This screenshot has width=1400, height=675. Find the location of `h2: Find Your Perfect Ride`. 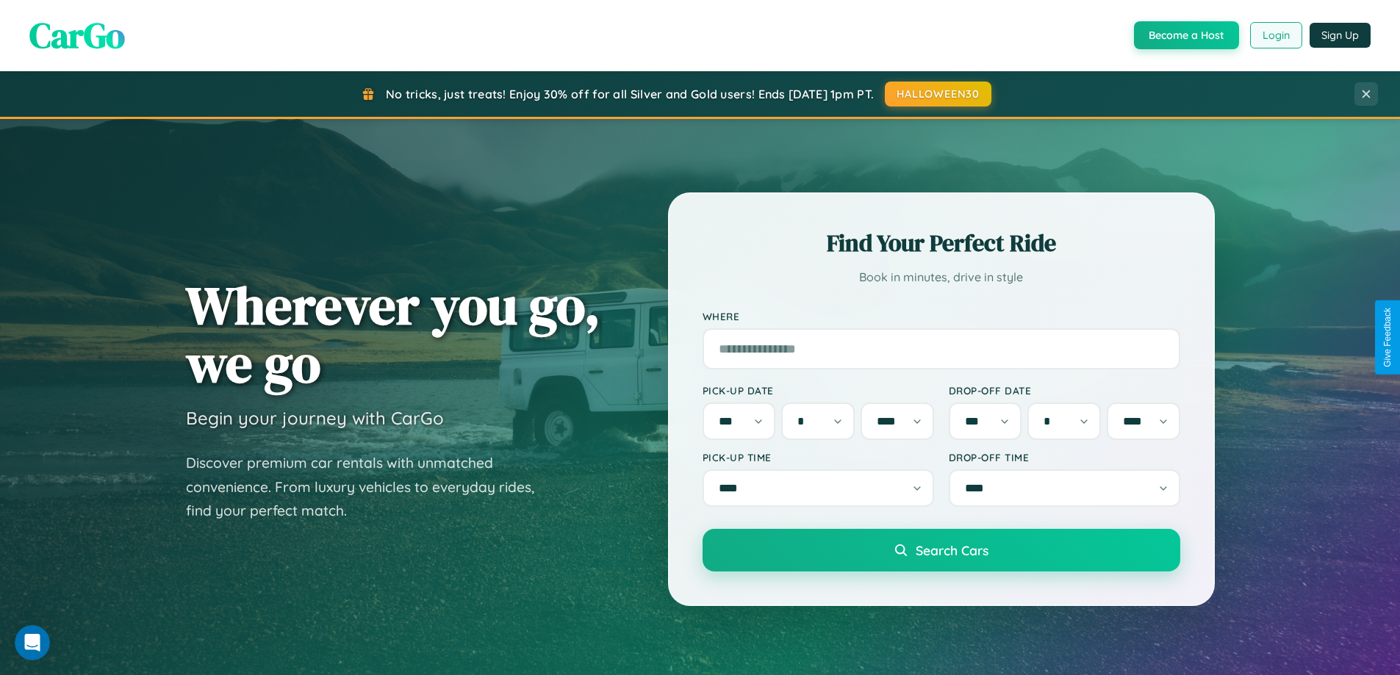

h2: Find Your Perfect Ride is located at coordinates (941, 243).